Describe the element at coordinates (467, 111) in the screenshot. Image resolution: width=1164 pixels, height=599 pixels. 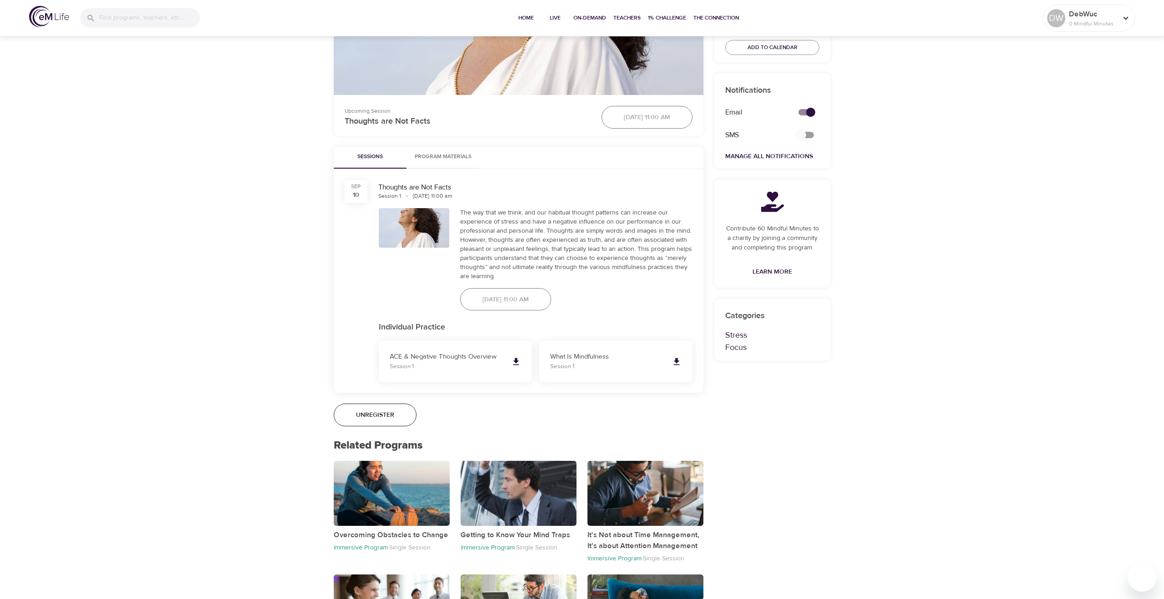
I see `p: Upcoming Session` at that location.